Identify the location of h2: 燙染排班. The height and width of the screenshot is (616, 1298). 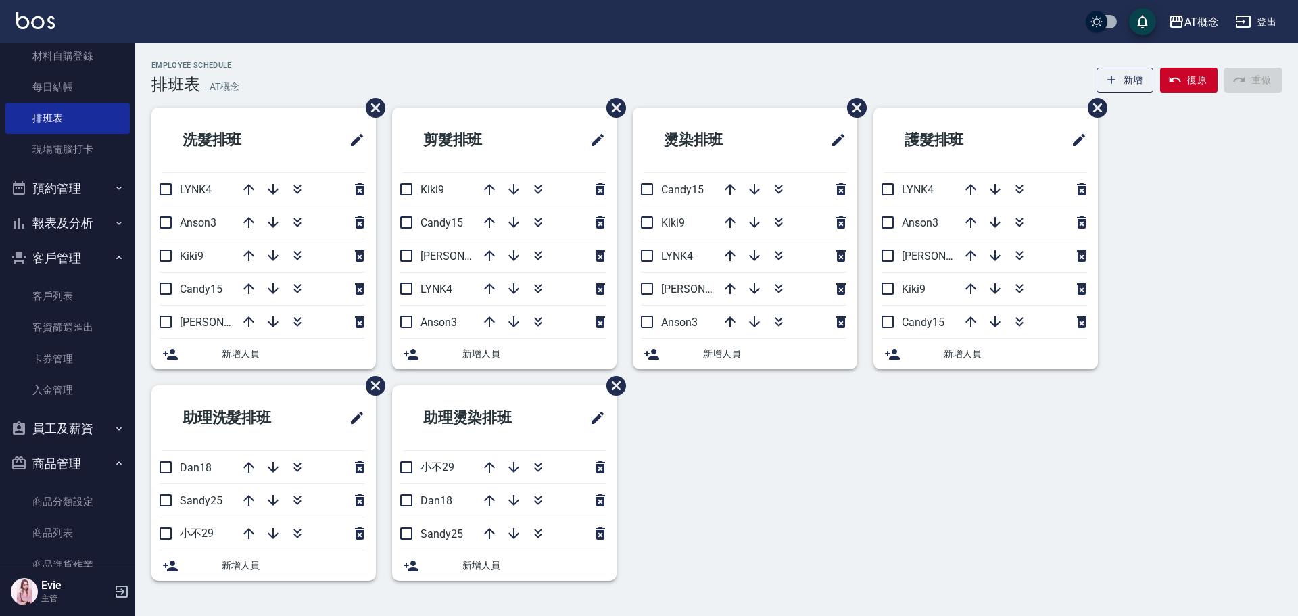
(713, 140).